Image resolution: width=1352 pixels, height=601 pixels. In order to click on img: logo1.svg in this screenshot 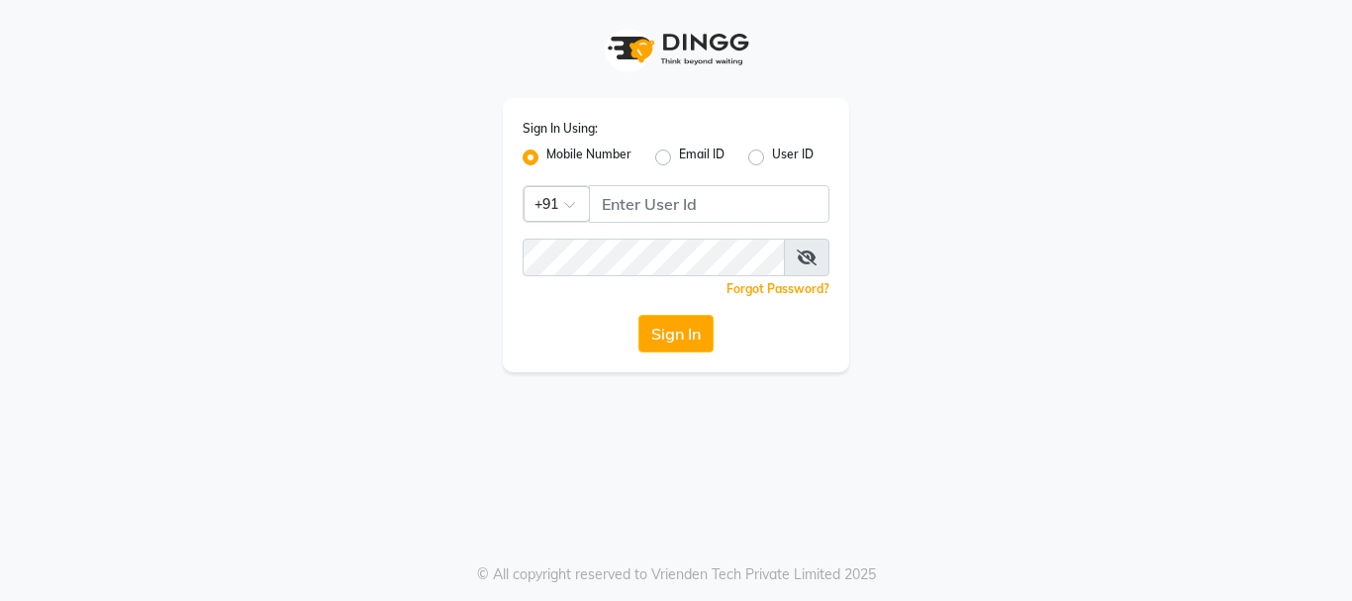, I will do `click(676, 49)`.